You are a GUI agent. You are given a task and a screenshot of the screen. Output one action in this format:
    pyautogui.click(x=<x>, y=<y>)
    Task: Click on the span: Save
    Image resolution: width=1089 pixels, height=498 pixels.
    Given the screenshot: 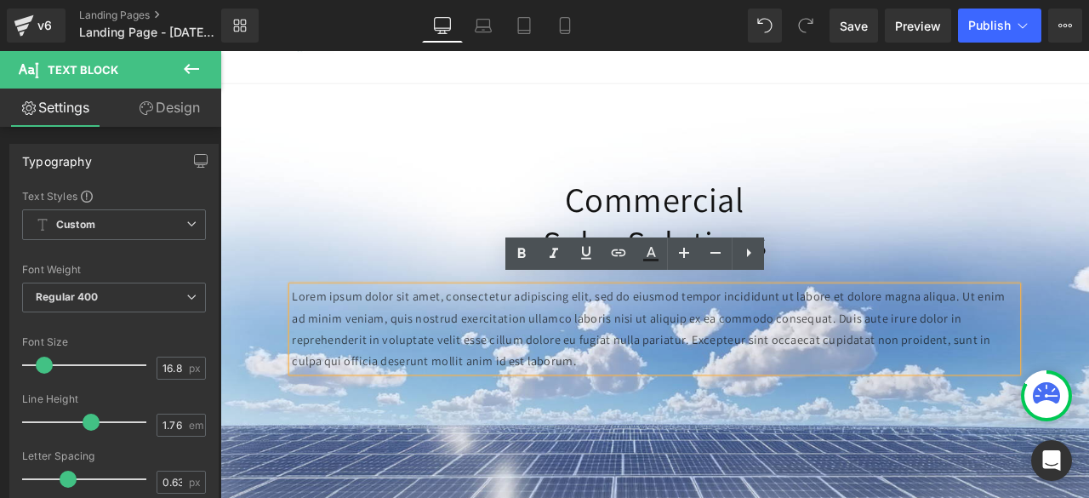 What is the action you would take?
    pyautogui.click(x=853, y=26)
    